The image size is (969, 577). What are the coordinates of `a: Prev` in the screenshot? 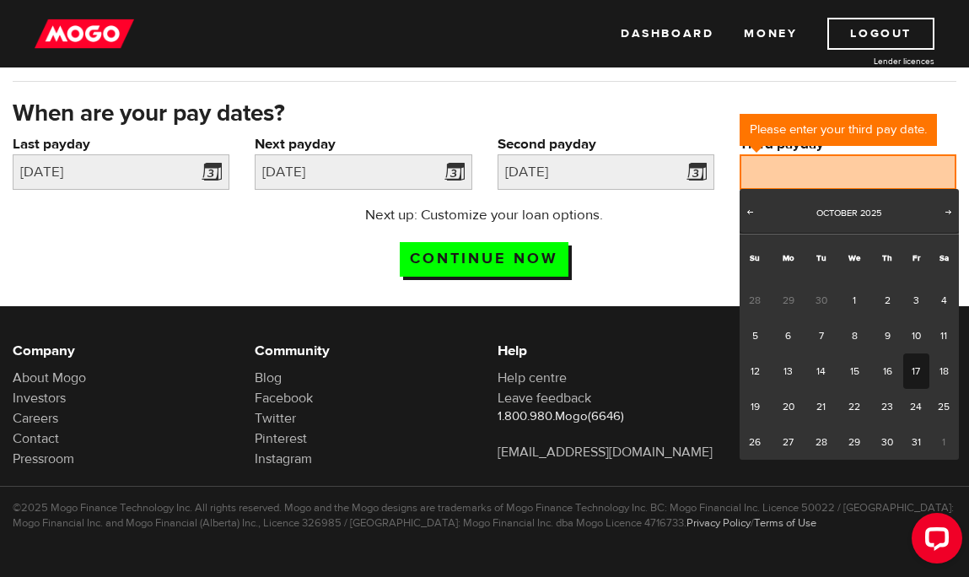 It's located at (749, 213).